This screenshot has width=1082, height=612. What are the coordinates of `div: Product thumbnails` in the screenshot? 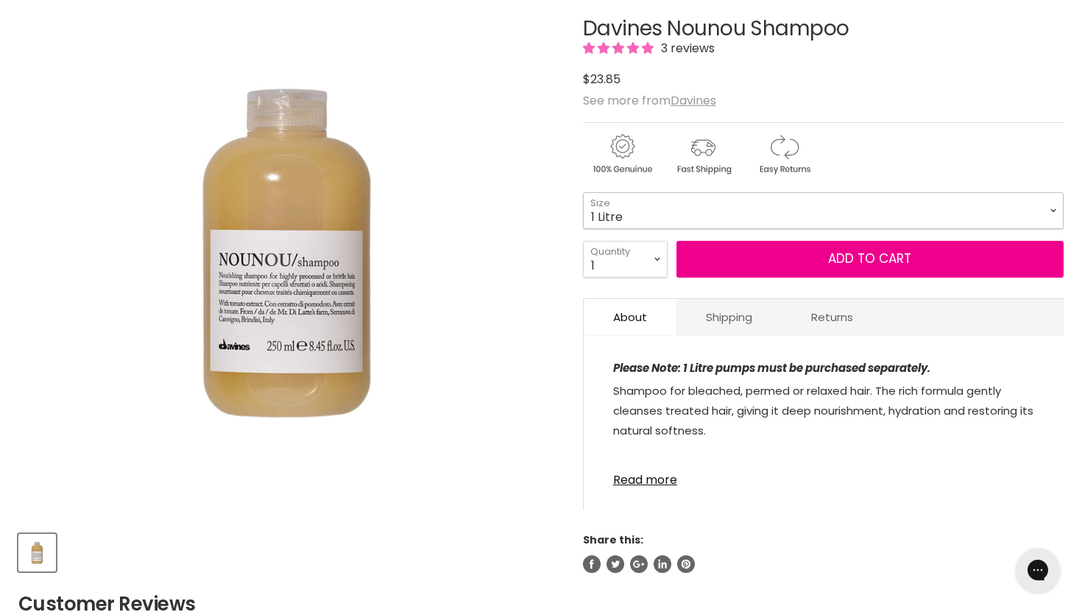 It's located at (287, 550).